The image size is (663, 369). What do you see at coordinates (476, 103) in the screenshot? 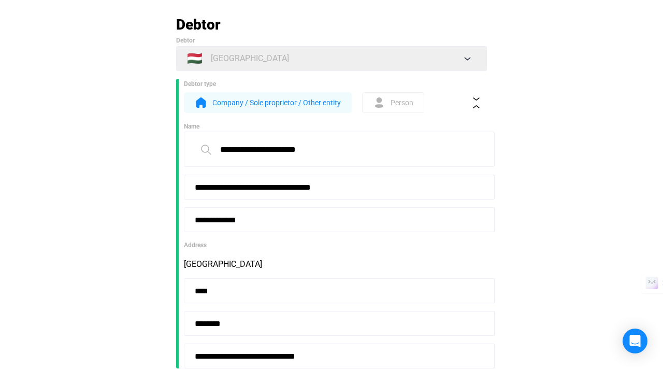
I see `img: collapse` at bounding box center [476, 103].